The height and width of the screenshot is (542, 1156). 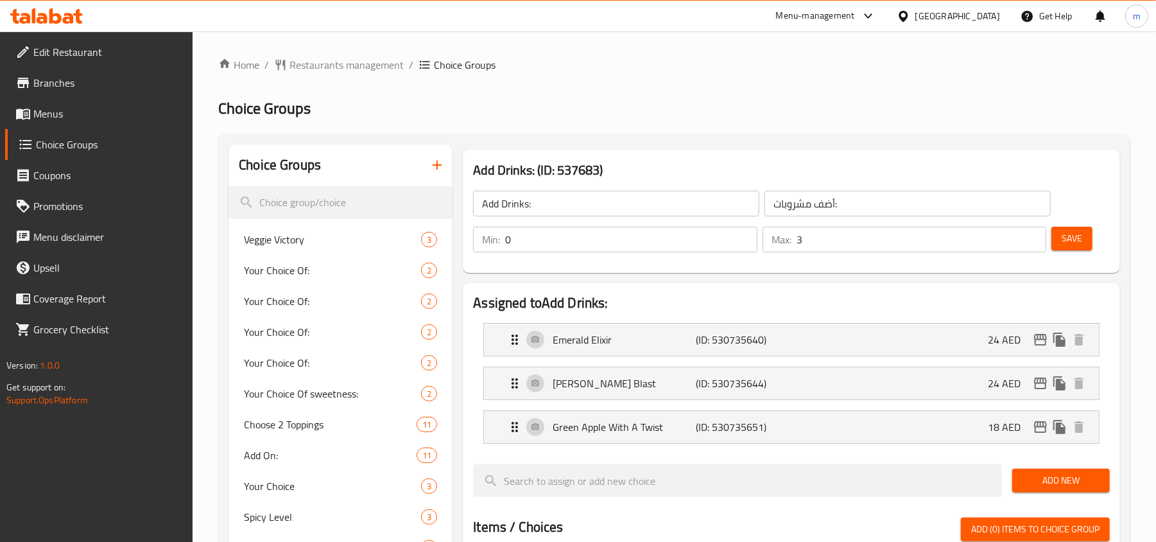 What do you see at coordinates (1072, 238) in the screenshot?
I see `span: Save` at bounding box center [1072, 238].